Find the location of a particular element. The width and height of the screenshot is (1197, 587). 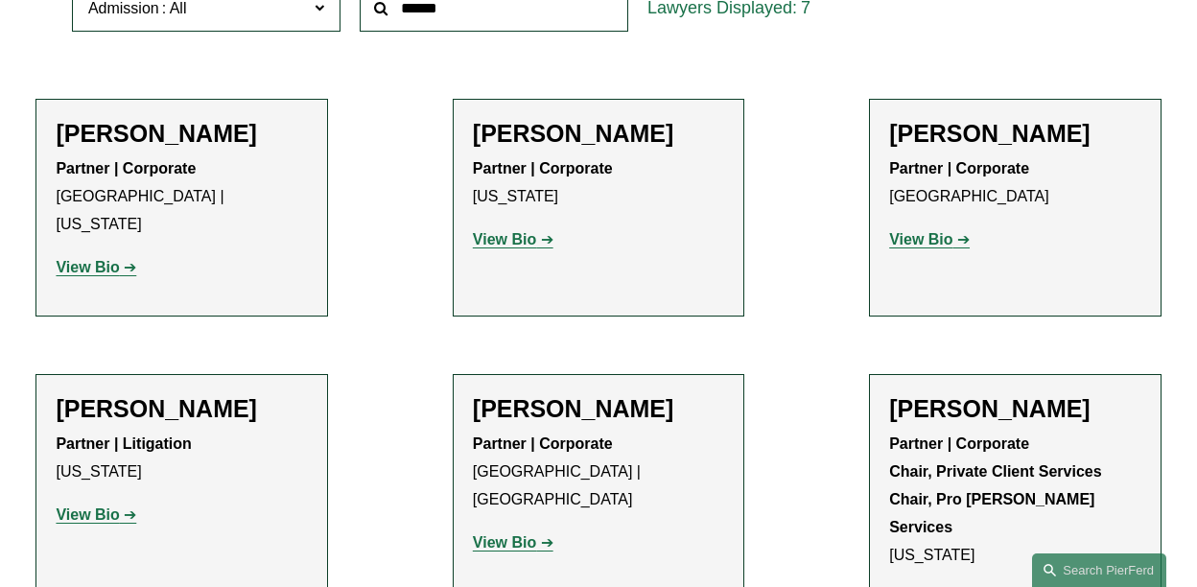

a: Search this site is located at coordinates (1099, 570).